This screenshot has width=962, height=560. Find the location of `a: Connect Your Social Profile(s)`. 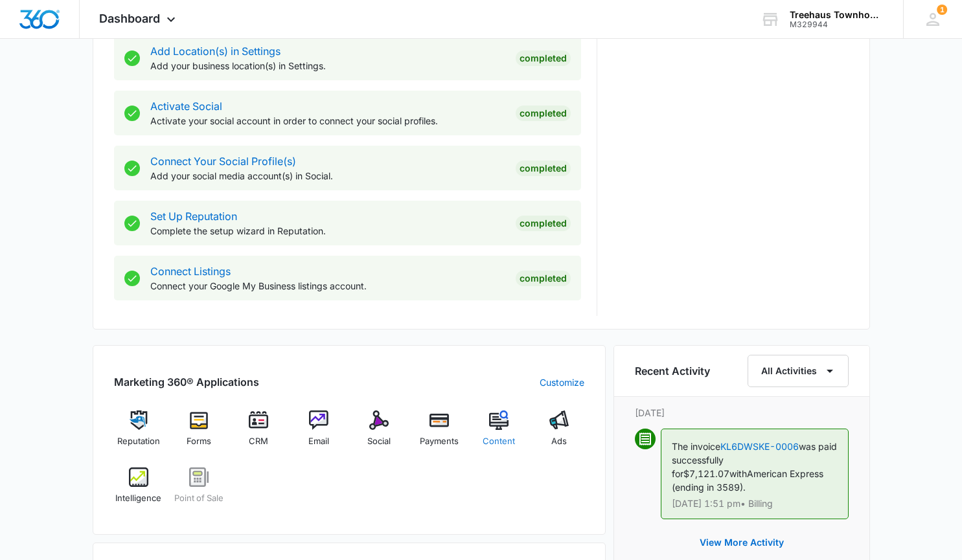

a: Connect Your Social Profile(s) is located at coordinates (223, 161).